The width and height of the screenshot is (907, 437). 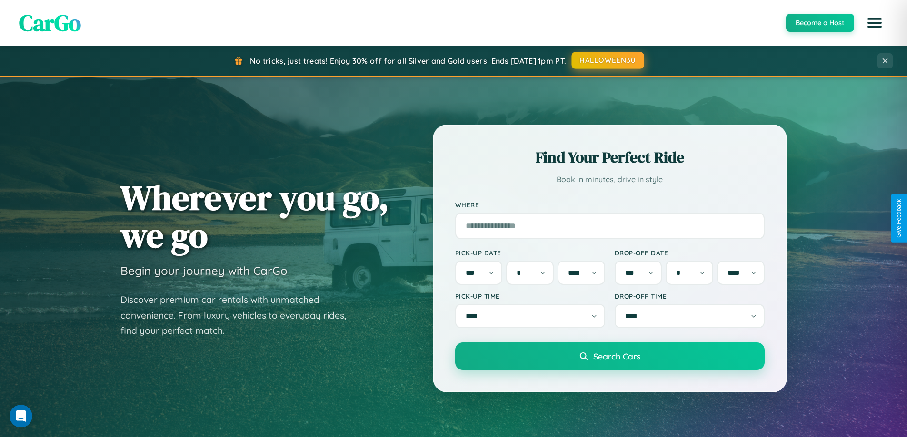 I want to click on p: Discover premium car rentals with unmatched convenience. From luxury vehicles to everyday rides, ..., so click(x=239, y=316).